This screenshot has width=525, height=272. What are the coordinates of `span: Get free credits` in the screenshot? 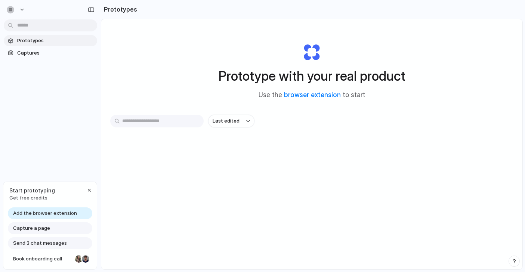 It's located at (32, 198).